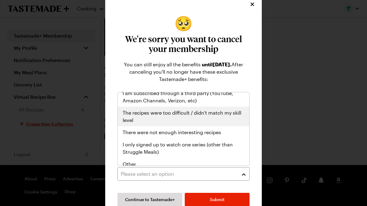  Describe the element at coordinates (183, 148) in the screenshot. I see `span: I only signed up to watch one series (other than Struggle Meals)` at that location.